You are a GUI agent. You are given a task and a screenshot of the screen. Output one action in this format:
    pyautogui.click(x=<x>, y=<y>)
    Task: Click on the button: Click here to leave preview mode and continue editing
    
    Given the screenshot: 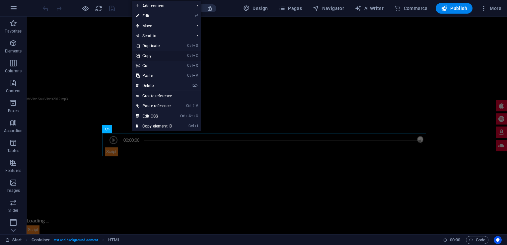 What is the action you would take?
    pyautogui.click(x=85, y=8)
    